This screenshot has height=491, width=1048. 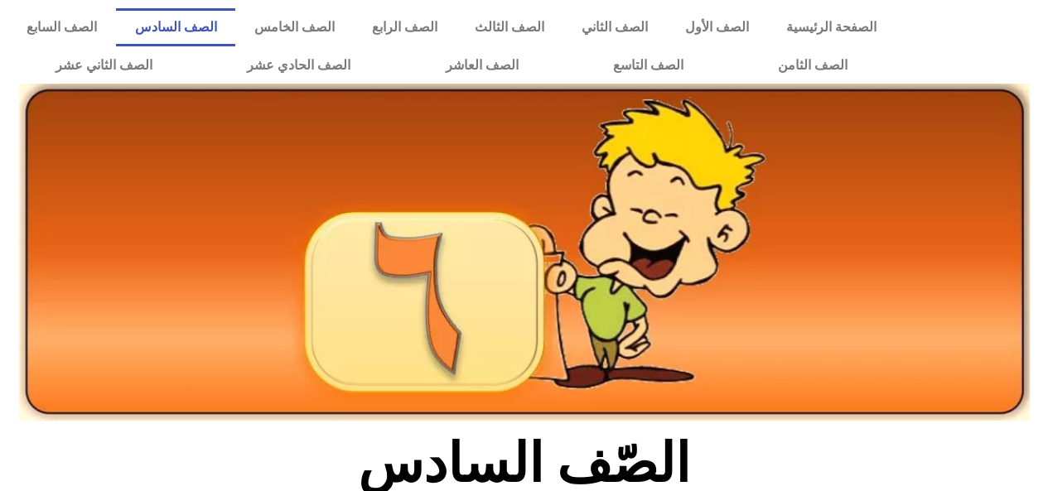 What do you see at coordinates (813, 65) in the screenshot?
I see `a: الصف الثامن` at bounding box center [813, 65].